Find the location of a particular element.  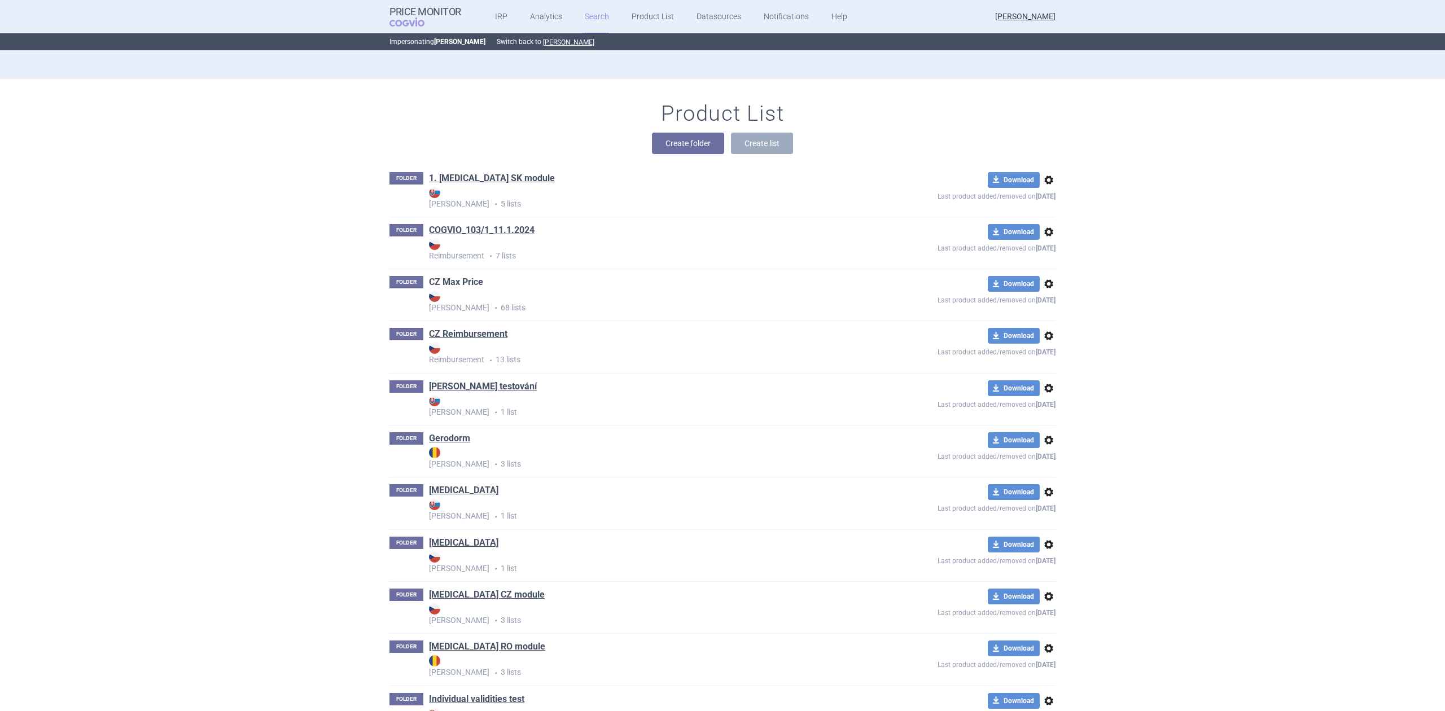

h1: COGVIO_103/1_11.1.2024 is located at coordinates (482, 231).